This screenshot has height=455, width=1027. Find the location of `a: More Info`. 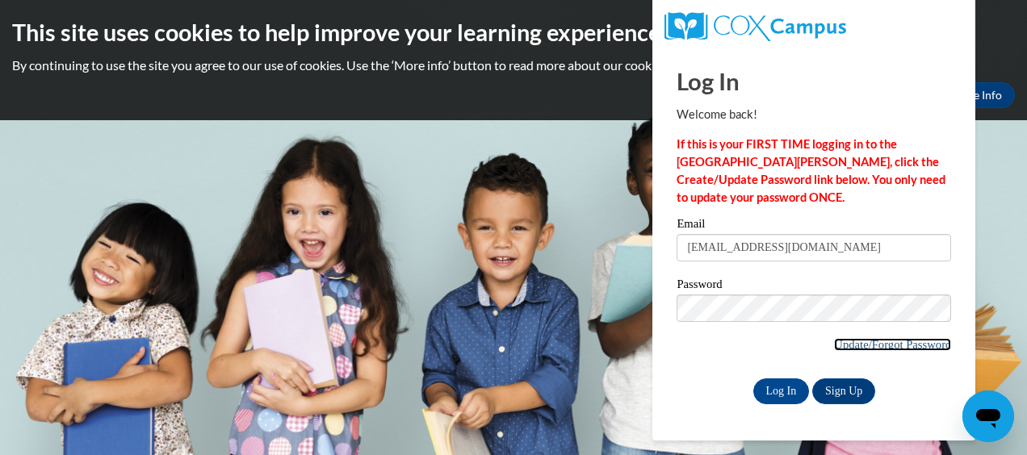

a: More Info is located at coordinates (977, 95).